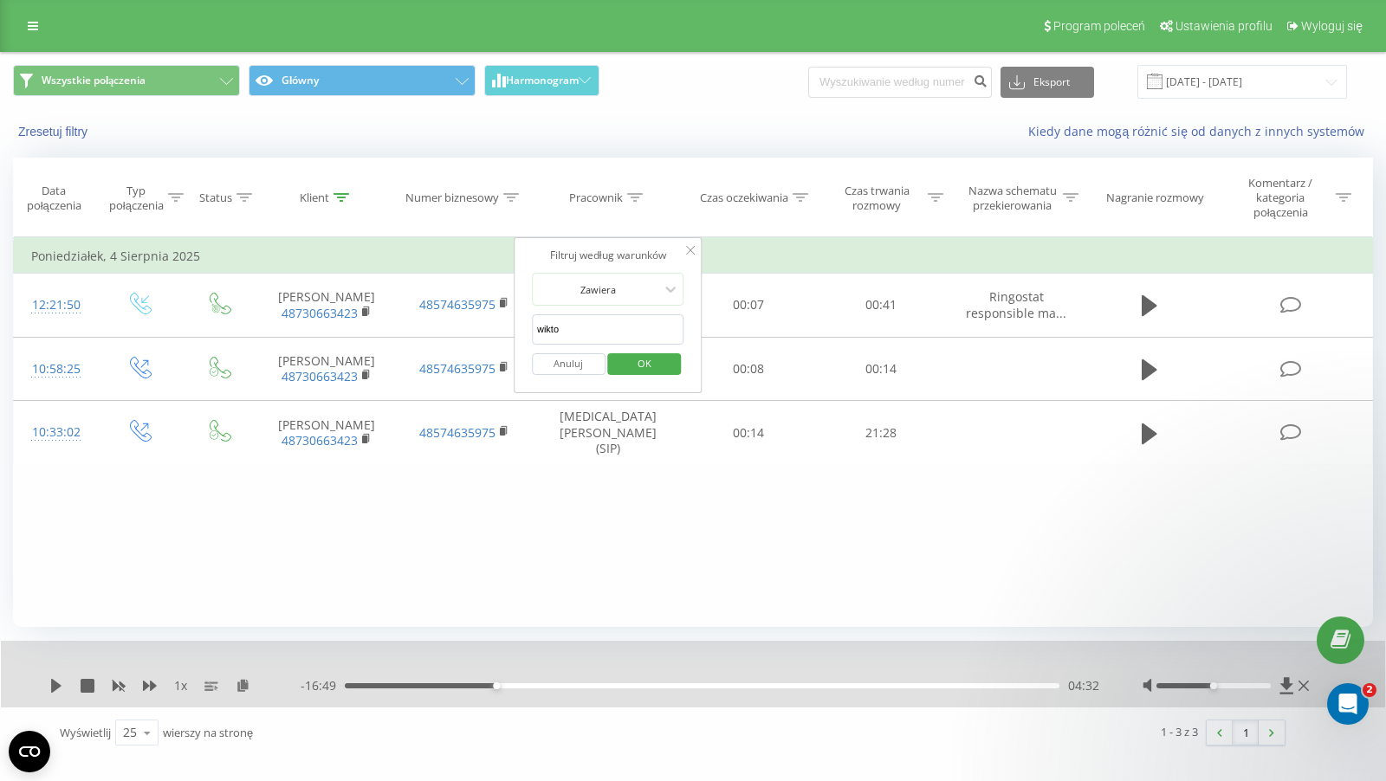 This screenshot has width=1386, height=781. What do you see at coordinates (645, 363) in the screenshot?
I see `span: OK` at bounding box center [645, 363].